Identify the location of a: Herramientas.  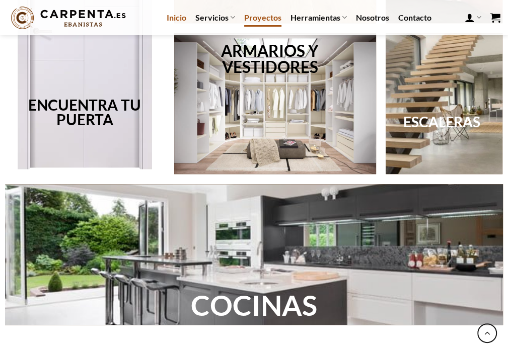
(319, 17).